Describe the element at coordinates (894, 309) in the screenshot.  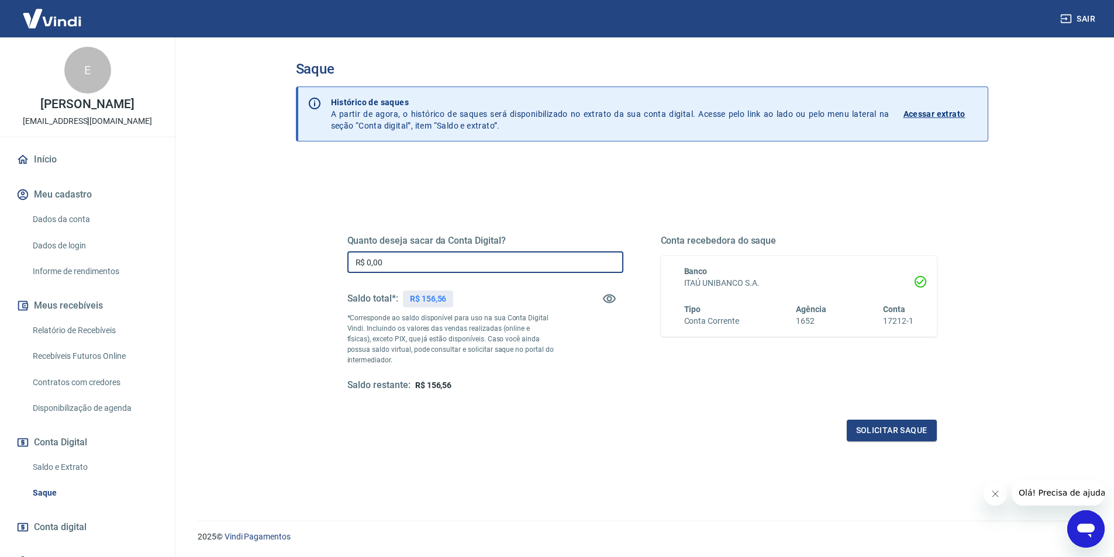
I see `span: Conta` at that location.